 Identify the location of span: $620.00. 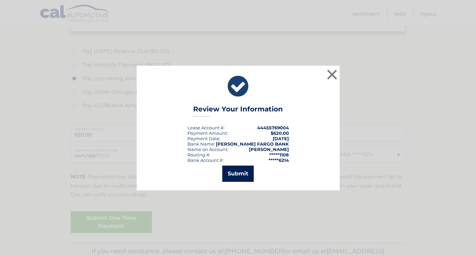
(280, 133).